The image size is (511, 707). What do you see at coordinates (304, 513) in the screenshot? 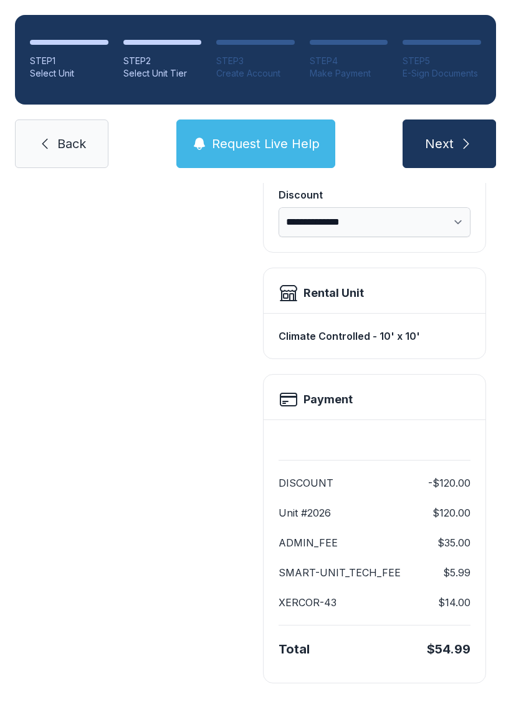
I see `dt: Unit #2026` at bounding box center [304, 513].